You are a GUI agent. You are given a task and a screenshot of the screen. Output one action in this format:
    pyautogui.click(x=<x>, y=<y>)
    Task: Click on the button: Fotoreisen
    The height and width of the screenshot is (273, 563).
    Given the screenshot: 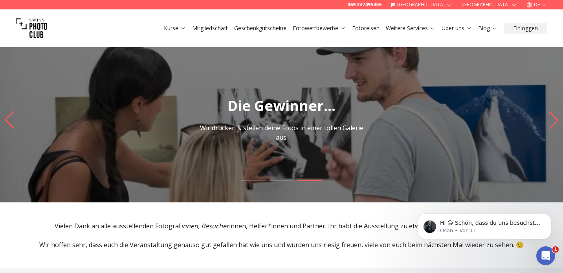 What is the action you would take?
    pyautogui.click(x=366, y=28)
    